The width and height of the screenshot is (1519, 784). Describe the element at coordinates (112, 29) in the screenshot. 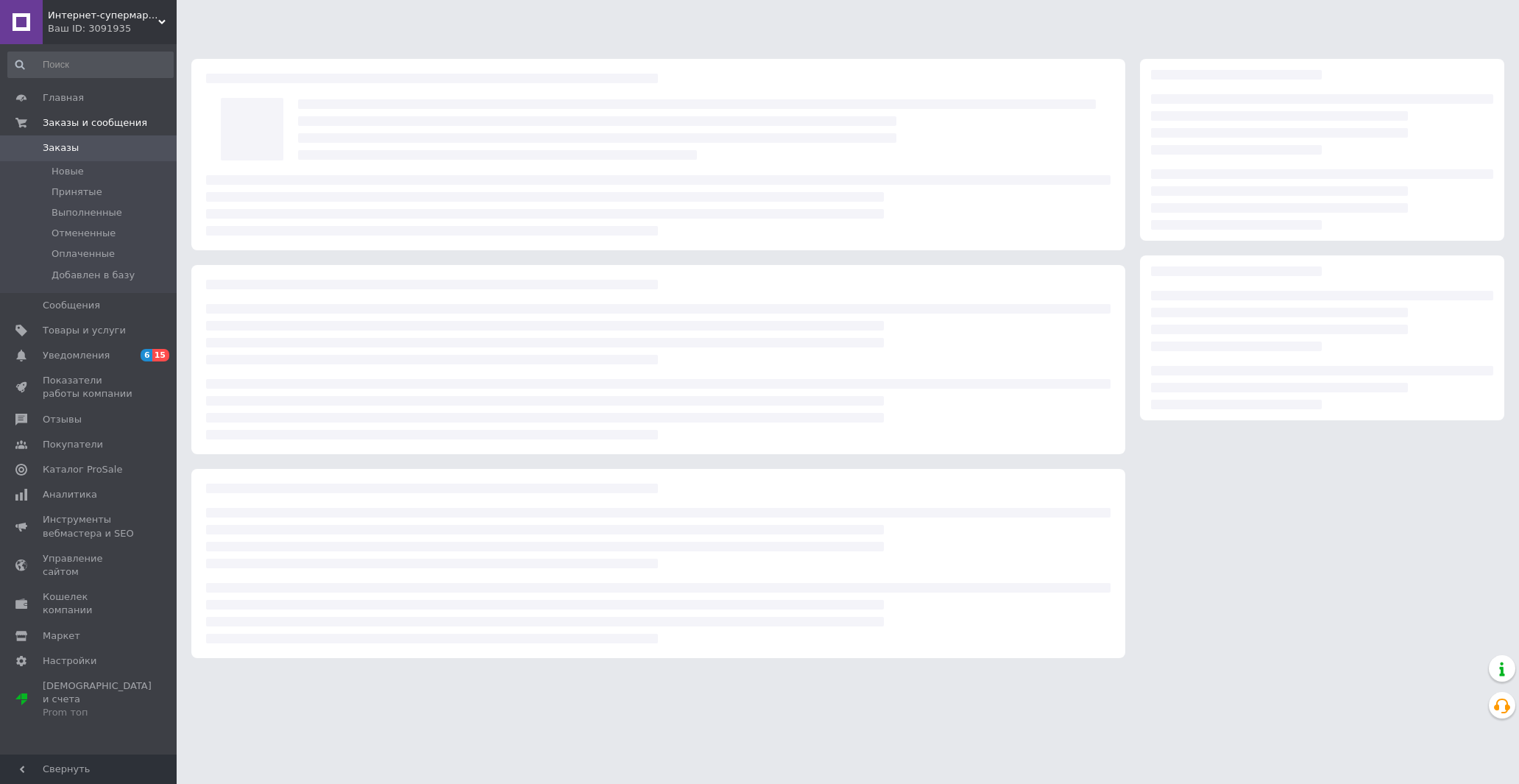

I see `div: Ваш ID: 3091935` at that location.